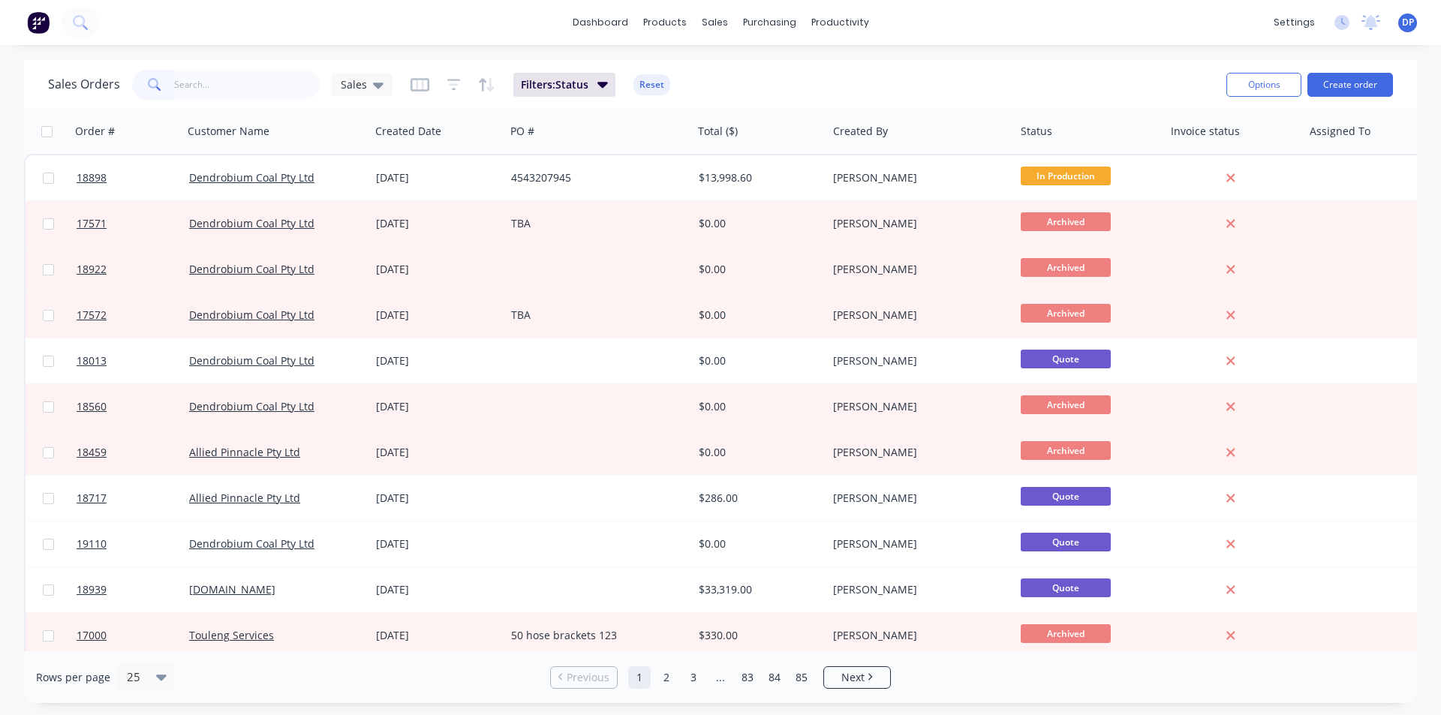 The image size is (1441, 715). What do you see at coordinates (92, 224) in the screenshot?
I see `span: 17571` at bounding box center [92, 224].